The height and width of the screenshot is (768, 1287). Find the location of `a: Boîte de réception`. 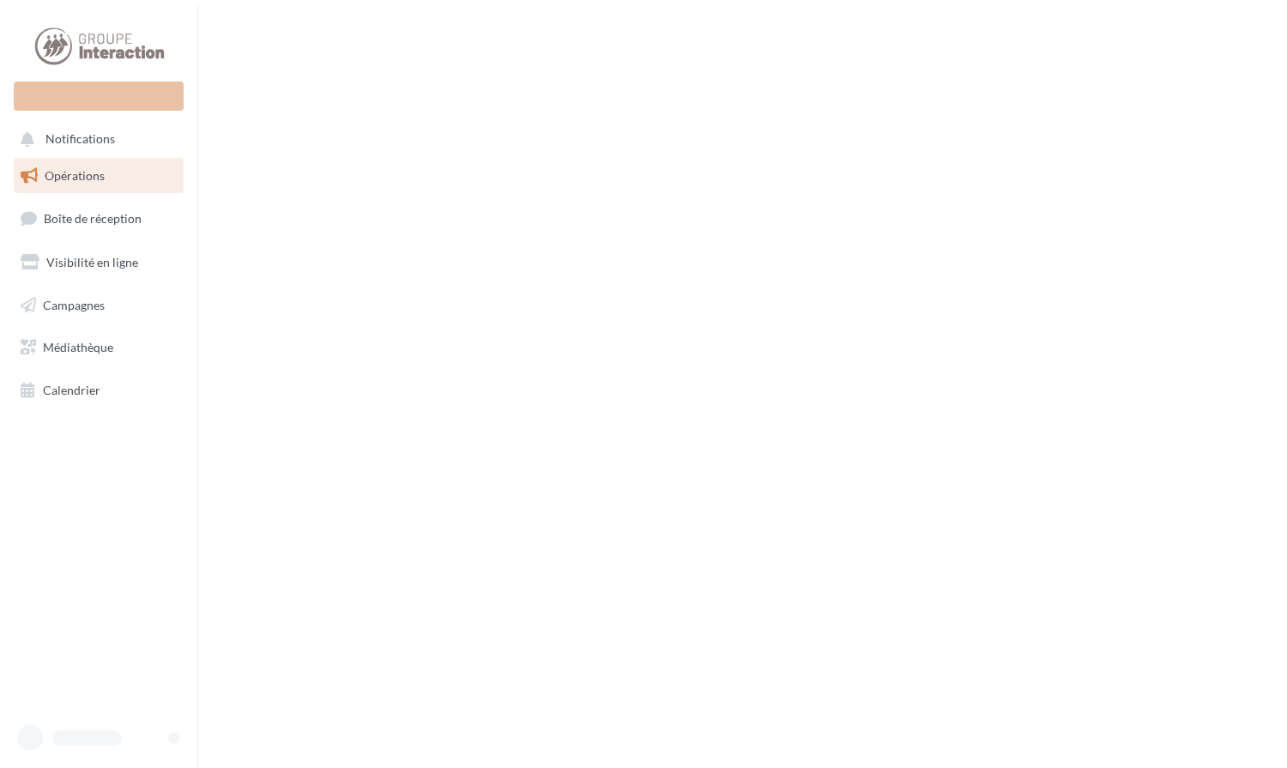

a: Boîte de réception is located at coordinates (99, 218).